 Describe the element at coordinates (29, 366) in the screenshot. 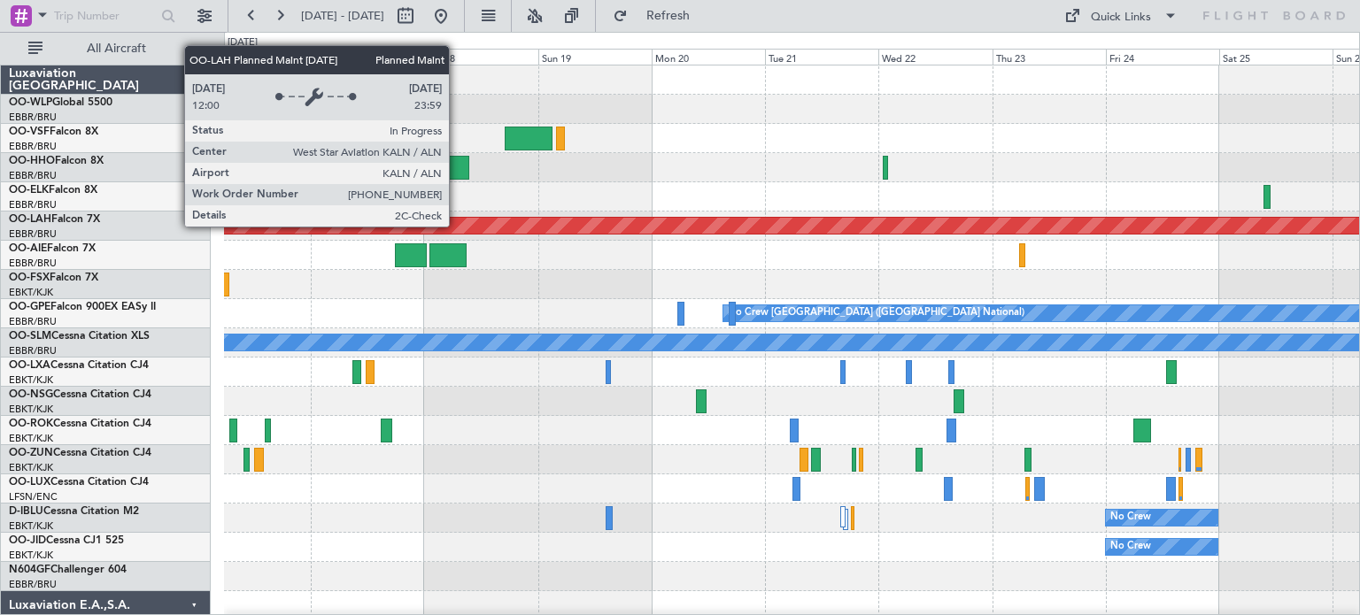

I see `span: OO-LXA` at that location.